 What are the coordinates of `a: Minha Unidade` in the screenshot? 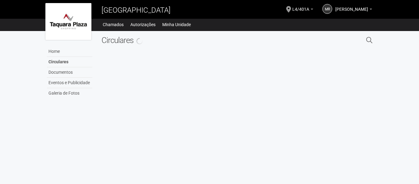 It's located at (176, 25).